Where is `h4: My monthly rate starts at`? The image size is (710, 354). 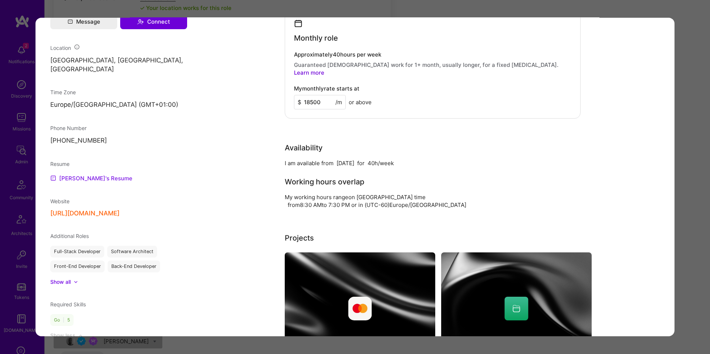 h4: My monthly rate starts at is located at coordinates (326, 89).